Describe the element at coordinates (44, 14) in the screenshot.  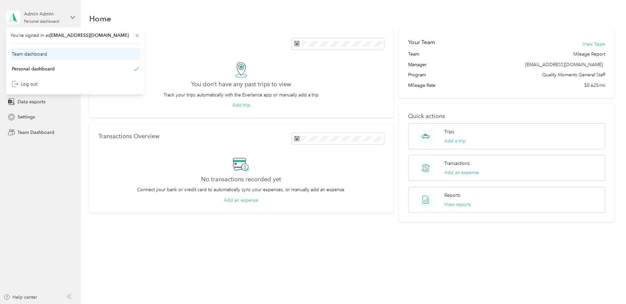
I see `div: Admin Admin` at that location.